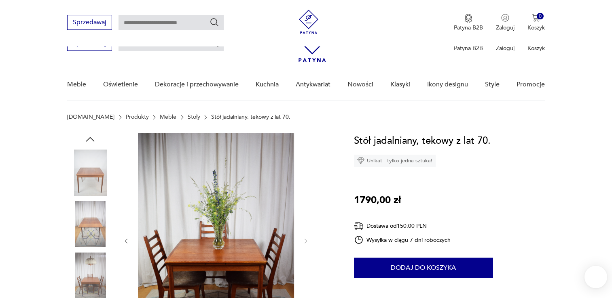  Describe the element at coordinates (468, 23) in the screenshot. I see `button: Patyna B2B` at that location.